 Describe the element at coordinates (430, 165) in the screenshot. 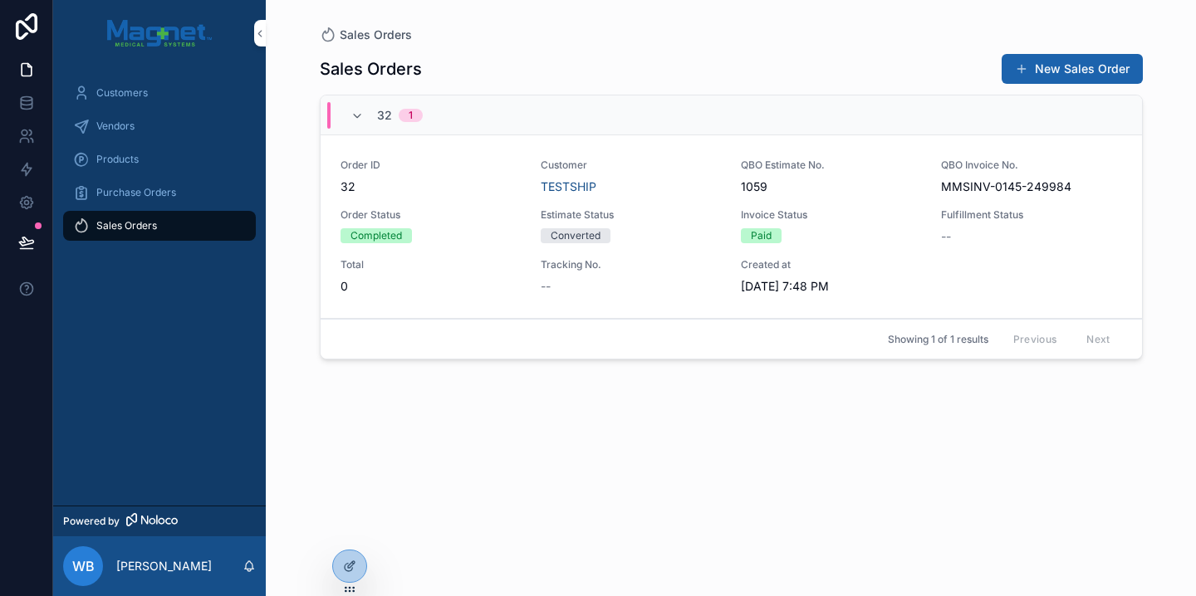

I see `span: Order ID` at that location.